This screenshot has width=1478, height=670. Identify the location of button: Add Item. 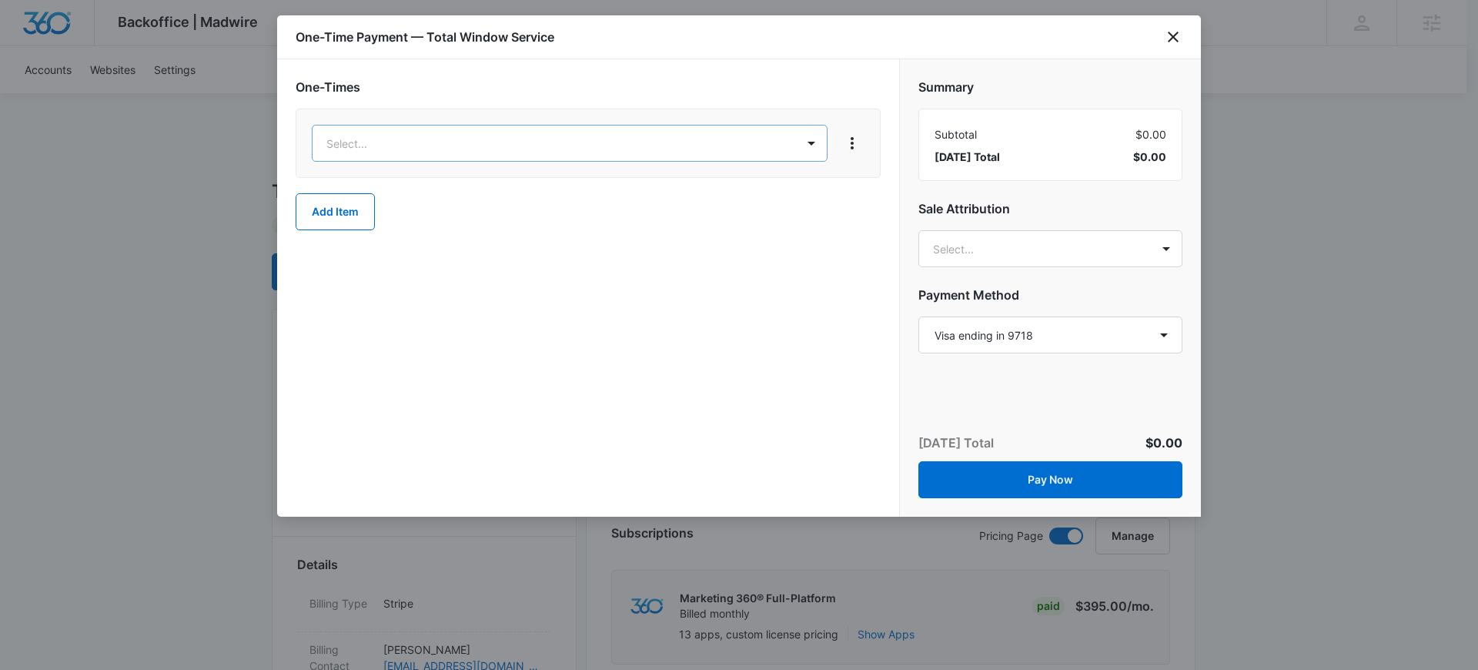
(335, 212).